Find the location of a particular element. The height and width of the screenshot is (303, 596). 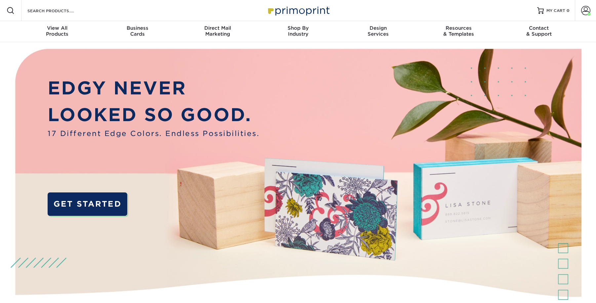

a: DesignServices is located at coordinates (378, 32).